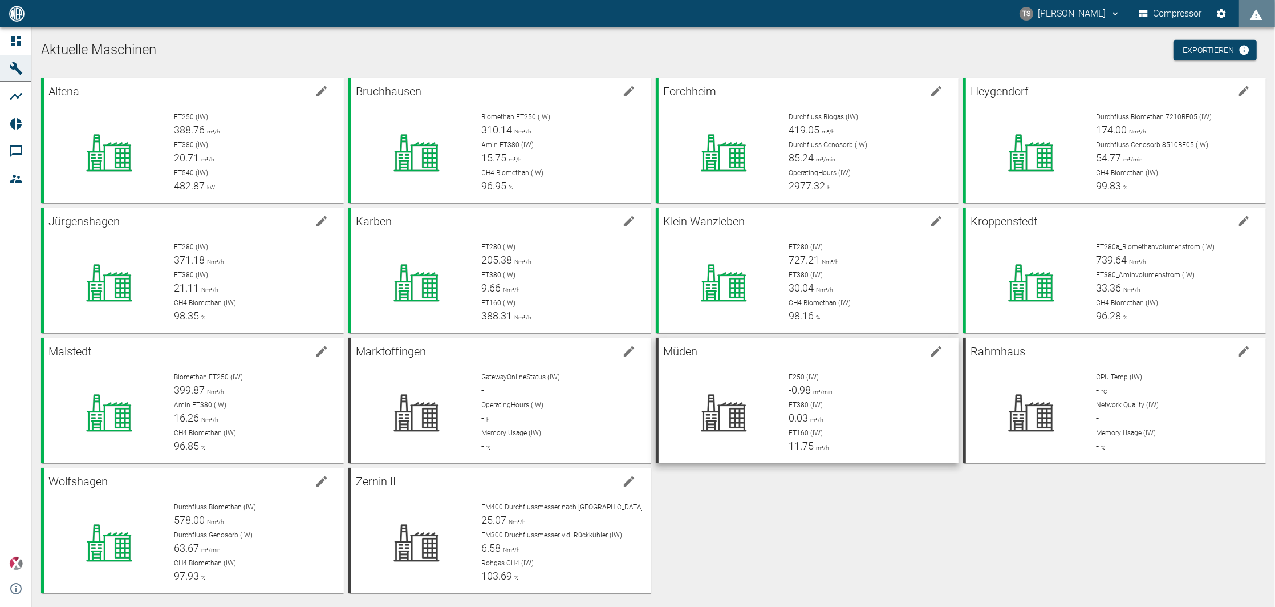 The width and height of the screenshot is (1275, 607). Describe the element at coordinates (799, 417) in the screenshot. I see `span: 0.03` at that location.